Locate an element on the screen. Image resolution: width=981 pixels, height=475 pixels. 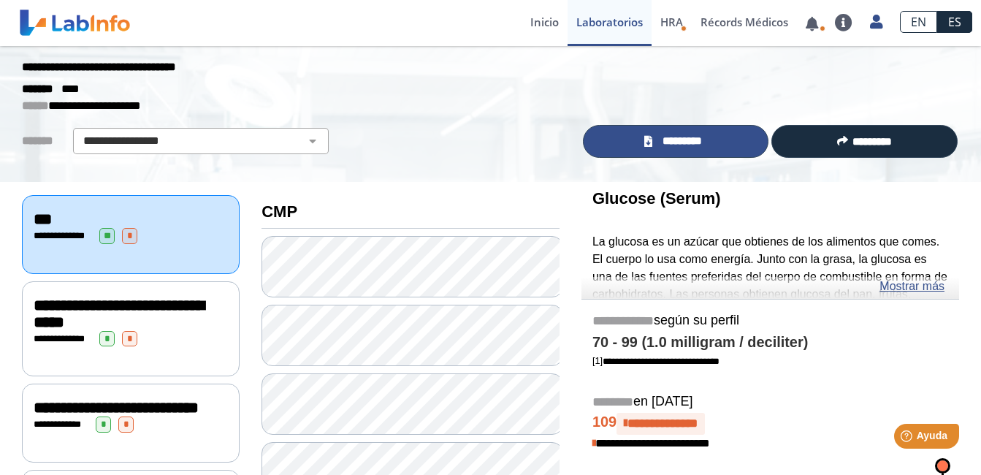
h4: 109 is located at coordinates (770, 424).